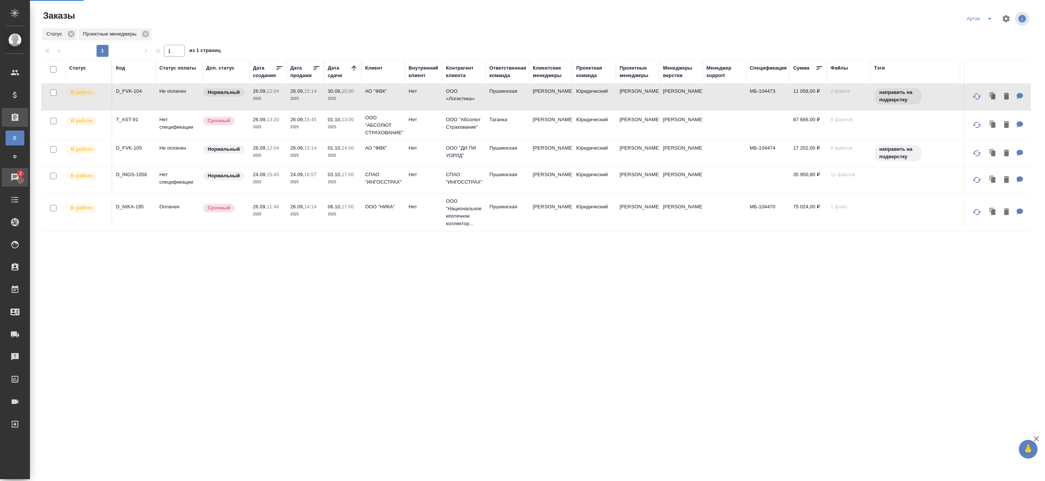 Image resolution: width=1045 pixels, height=481 pixels. What do you see at coordinates (15, 138) in the screenshot?
I see `span: В` at bounding box center [15, 138].